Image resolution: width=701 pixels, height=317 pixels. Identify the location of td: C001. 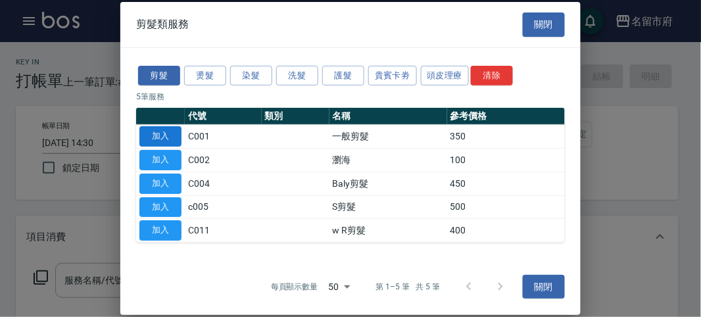
(223, 137).